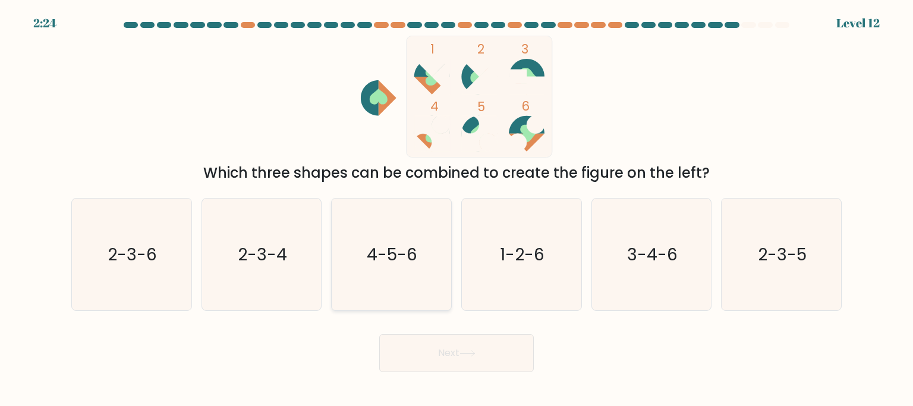 The width and height of the screenshot is (913, 406). I want to click on tspan: 3, so click(525, 49).